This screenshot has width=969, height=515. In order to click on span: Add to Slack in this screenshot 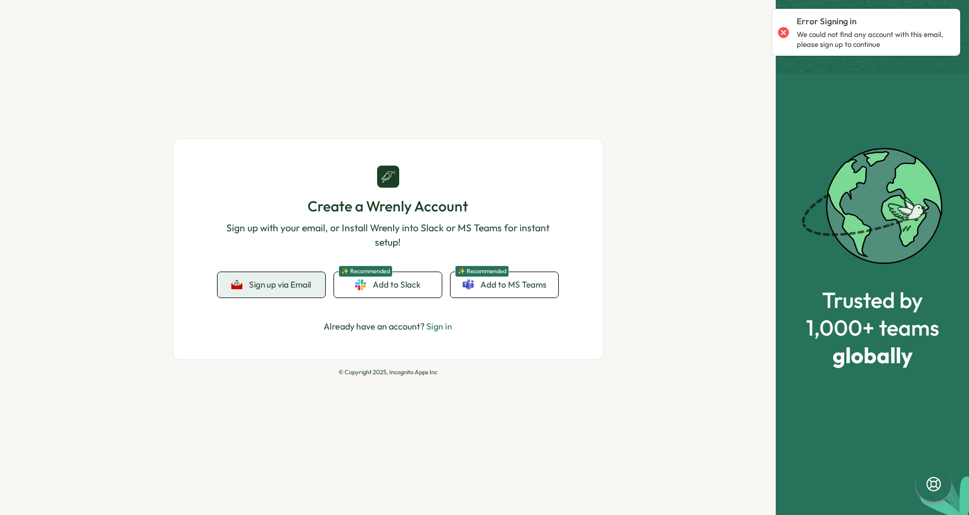, I will do `click(396, 285)`.